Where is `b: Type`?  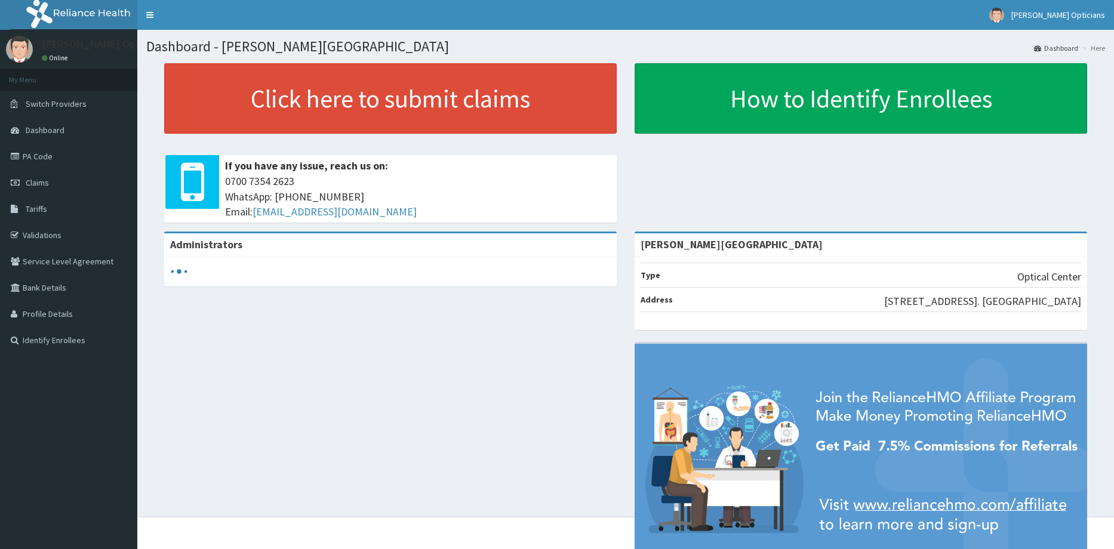 b: Type is located at coordinates (650, 275).